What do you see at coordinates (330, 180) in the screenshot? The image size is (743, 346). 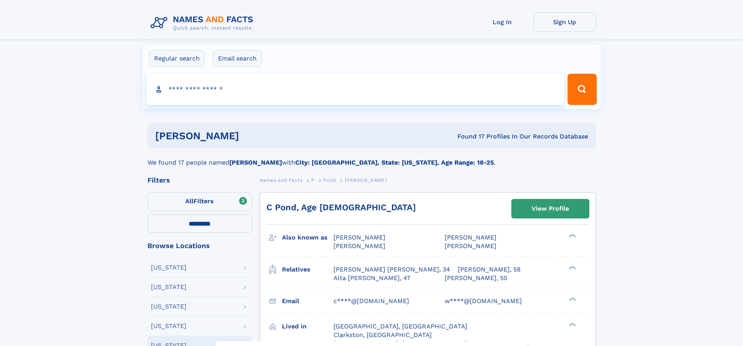 I see `a: Pond` at bounding box center [330, 180].